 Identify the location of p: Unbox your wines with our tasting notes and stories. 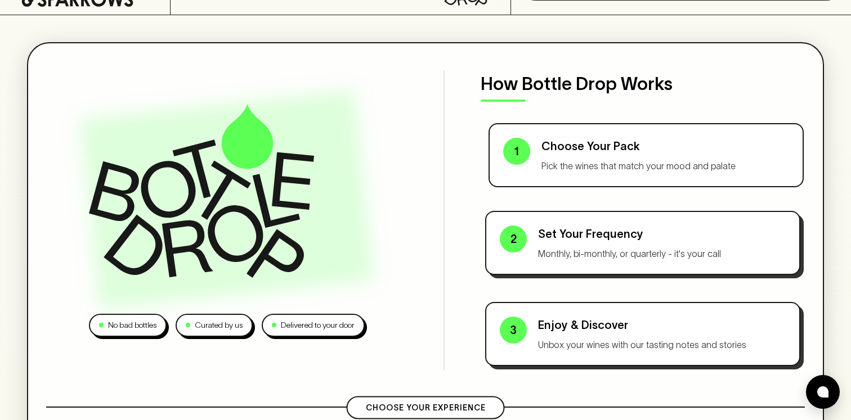
(662, 345).